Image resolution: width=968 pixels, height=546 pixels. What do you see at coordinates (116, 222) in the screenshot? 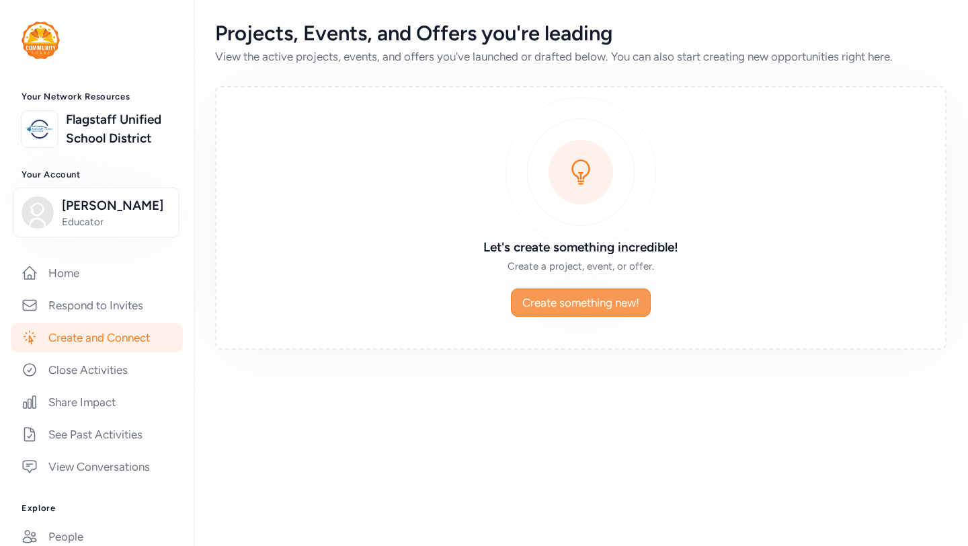
I see `span: Educator` at bounding box center [116, 222].